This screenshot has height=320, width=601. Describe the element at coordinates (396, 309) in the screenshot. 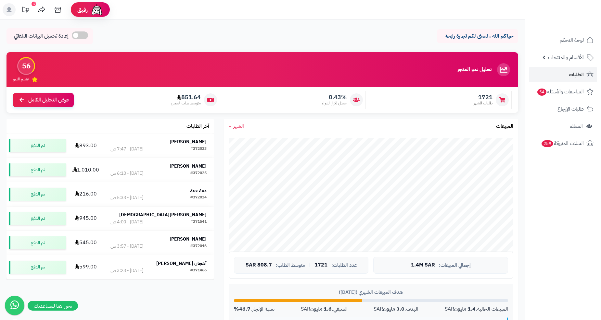

I see `div: الهدف: SAR` at that location.